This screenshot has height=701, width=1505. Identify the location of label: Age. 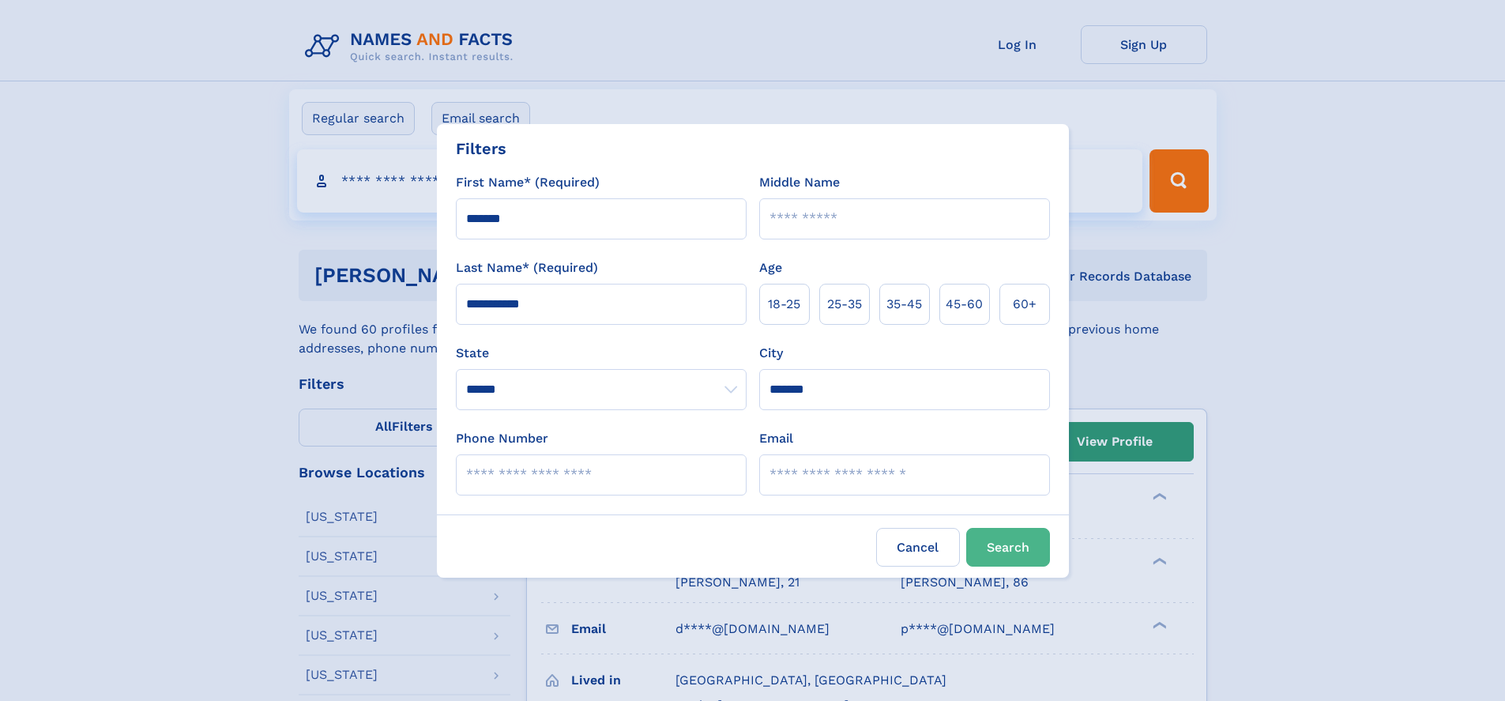
(770, 268).